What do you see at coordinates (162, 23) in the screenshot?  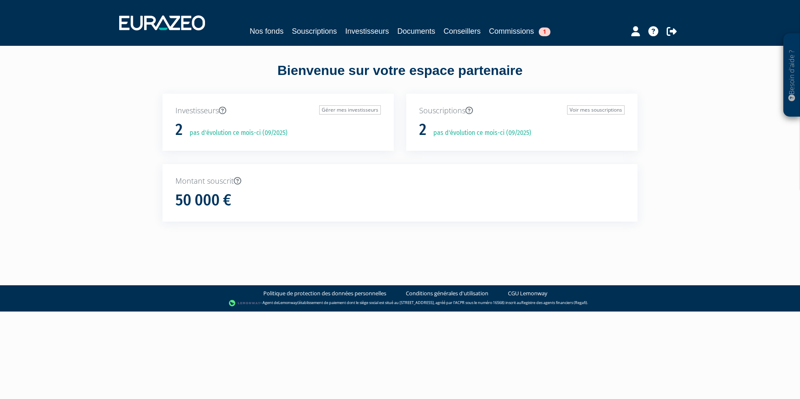 I see `img: 1732889491-logotype_eurazeo_blanc_rvb.png` at bounding box center [162, 23].